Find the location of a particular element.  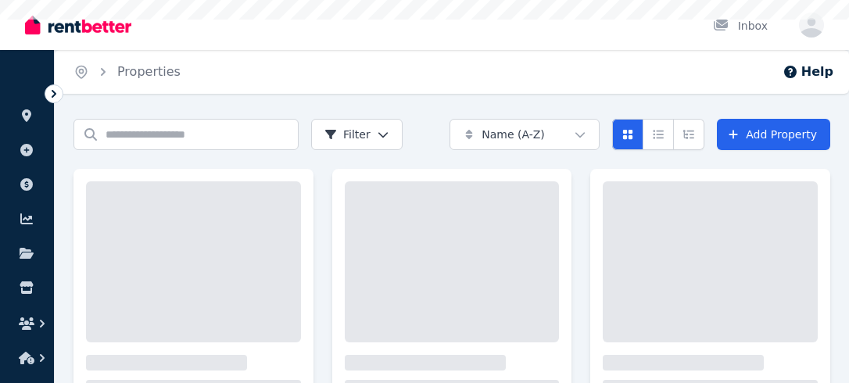

div: View options is located at coordinates (658, 134).